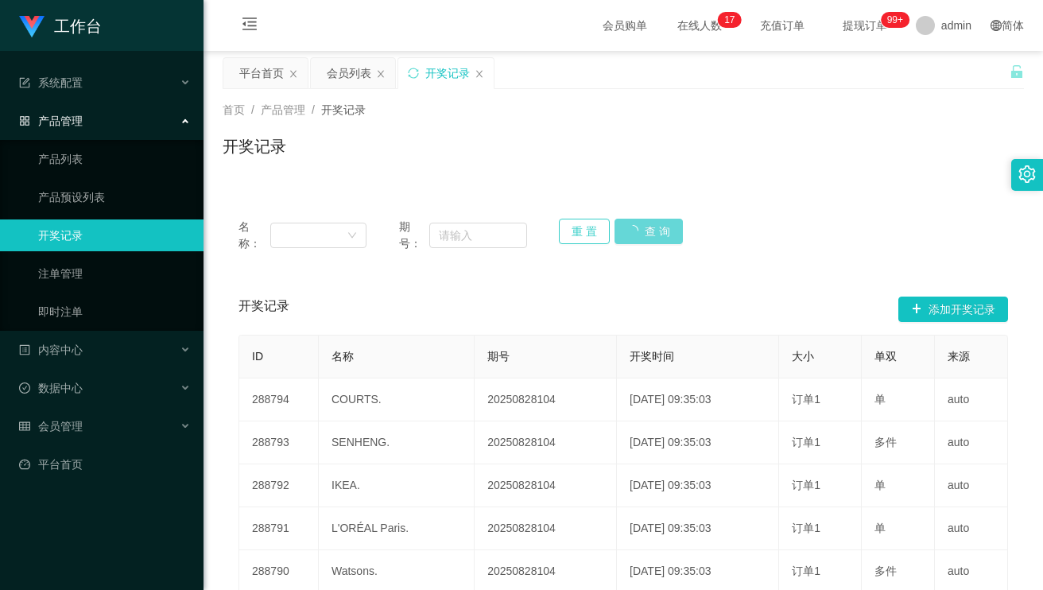 Image resolution: width=1043 pixels, height=590 pixels. What do you see at coordinates (352, 236) in the screenshot?
I see `i: 图标: down` at bounding box center [352, 236].